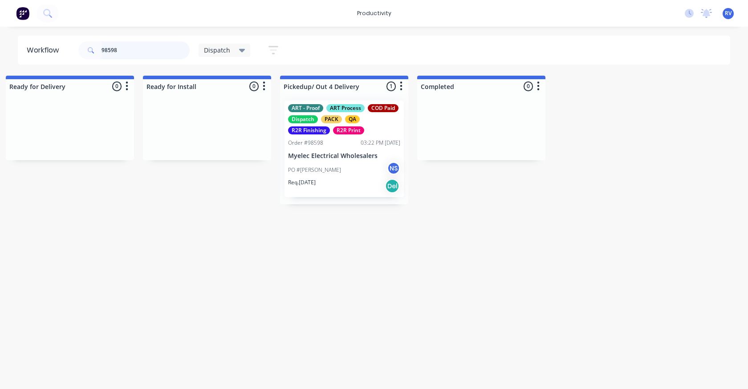 This screenshot has width=748, height=389. Describe the element at coordinates (352, 119) in the screenshot. I see `div: QA` at that location.